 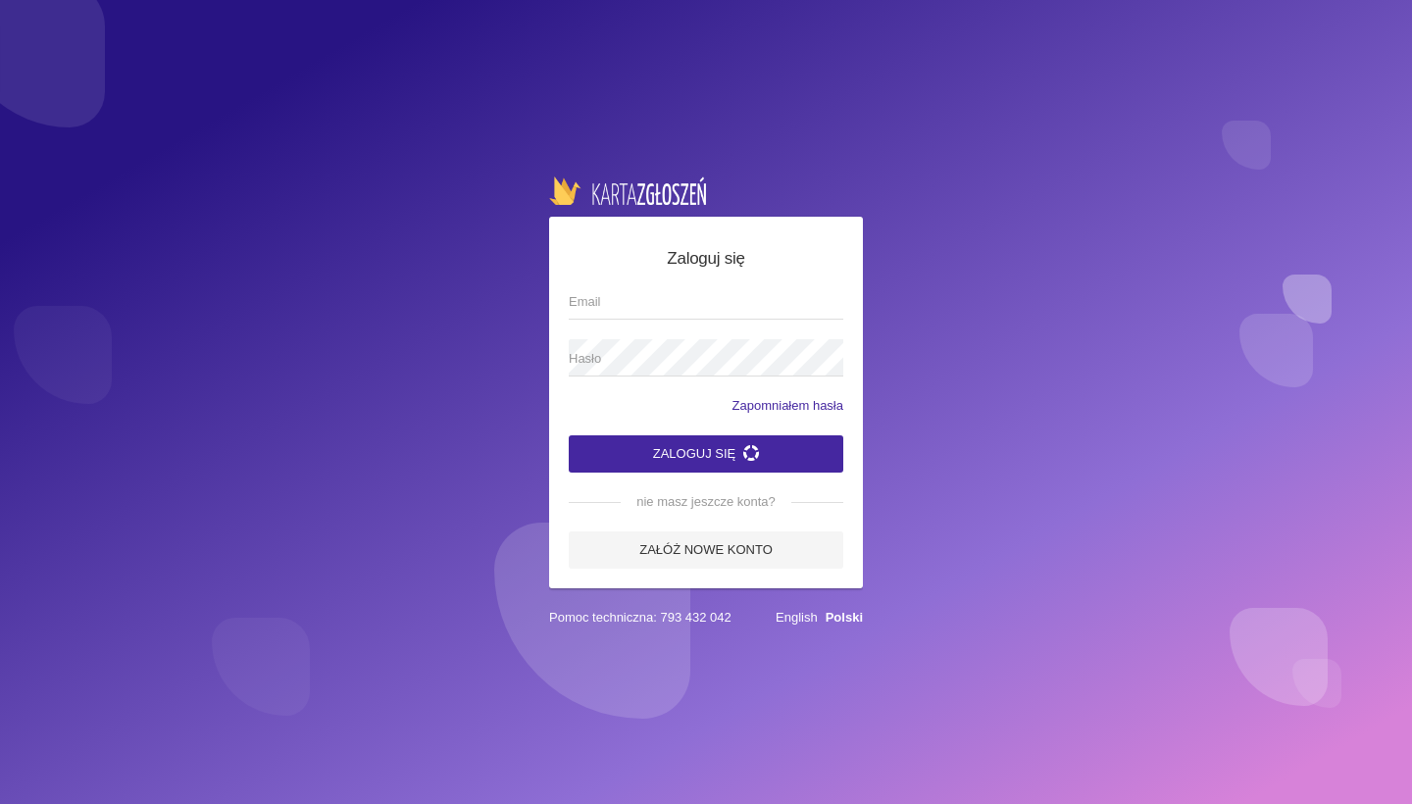 I want to click on a: Załóż nowe konto, so click(x=706, y=550).